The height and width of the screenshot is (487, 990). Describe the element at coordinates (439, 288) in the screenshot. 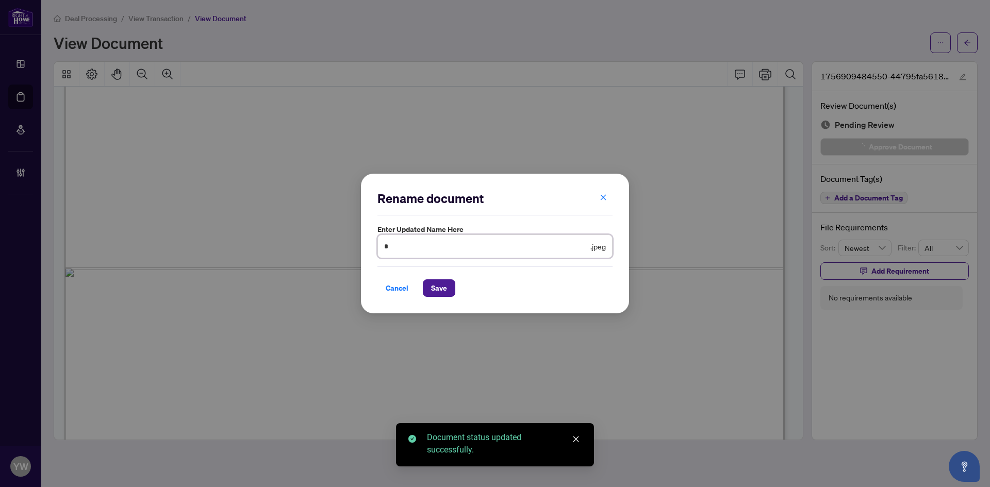

I see `span: Save` at that location.